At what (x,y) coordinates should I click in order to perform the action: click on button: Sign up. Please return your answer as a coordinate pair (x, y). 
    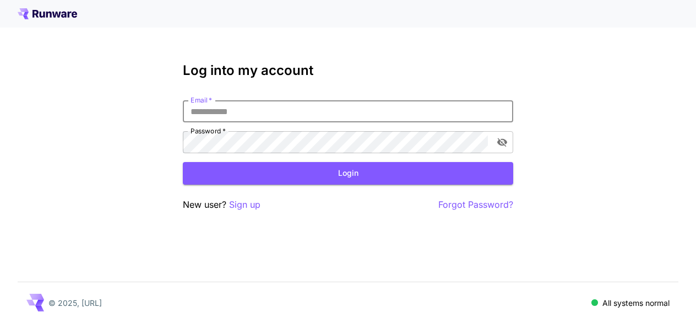
    Looking at the image, I should click on (245, 204).